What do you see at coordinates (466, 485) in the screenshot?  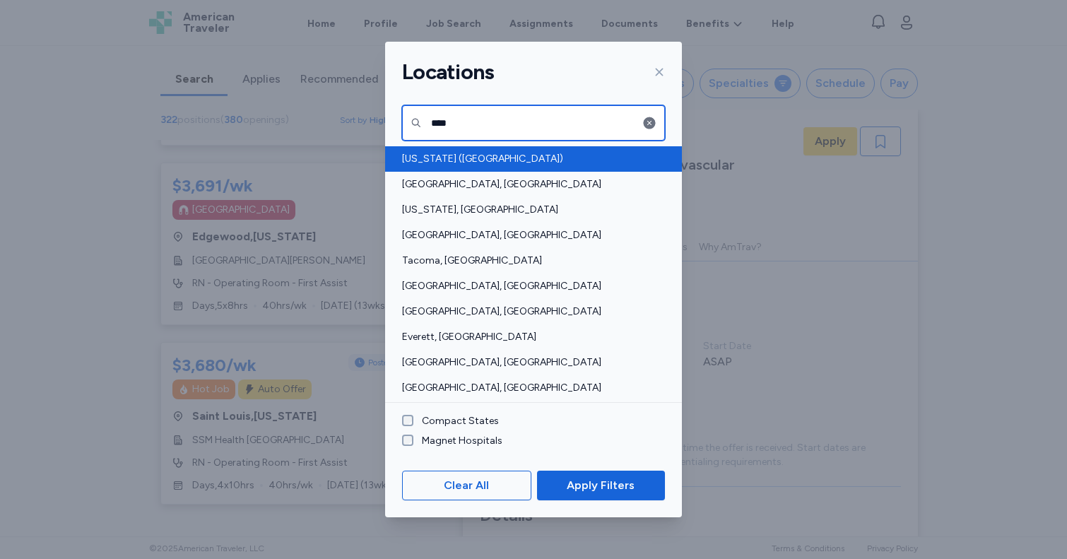 I see `button: Clear All` at bounding box center [466, 485].